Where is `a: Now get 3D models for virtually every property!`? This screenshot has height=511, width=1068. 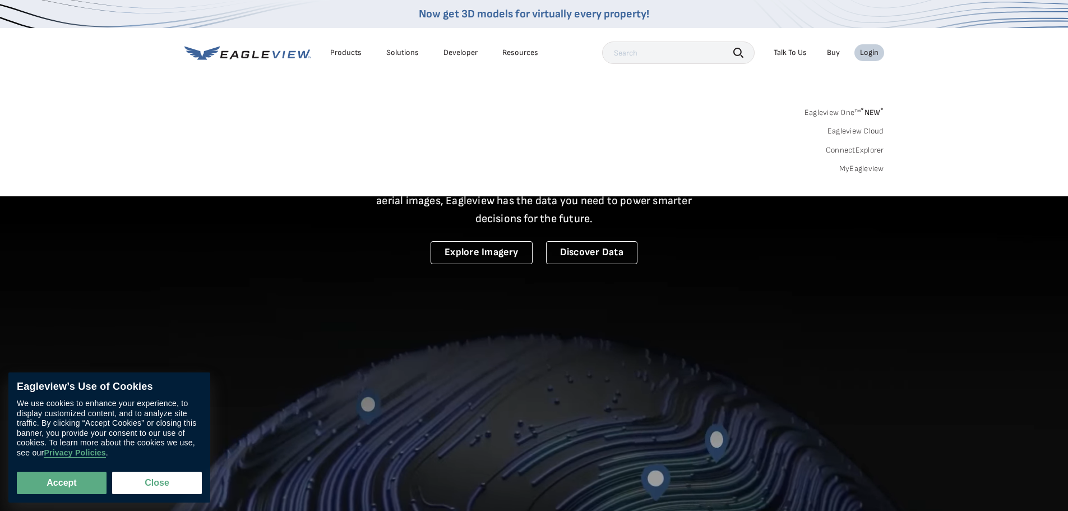
a: Now get 3D models for virtually every property! is located at coordinates (534, 14).